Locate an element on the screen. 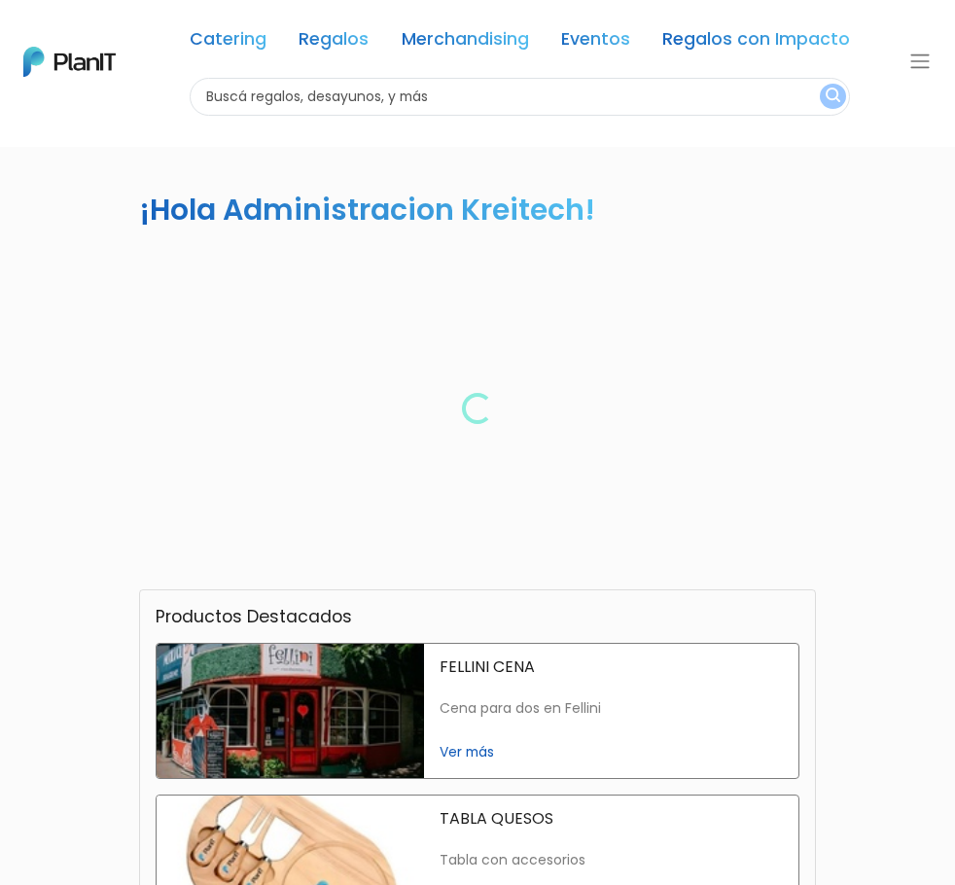  p: Tabla con accesorios is located at coordinates (611, 860).